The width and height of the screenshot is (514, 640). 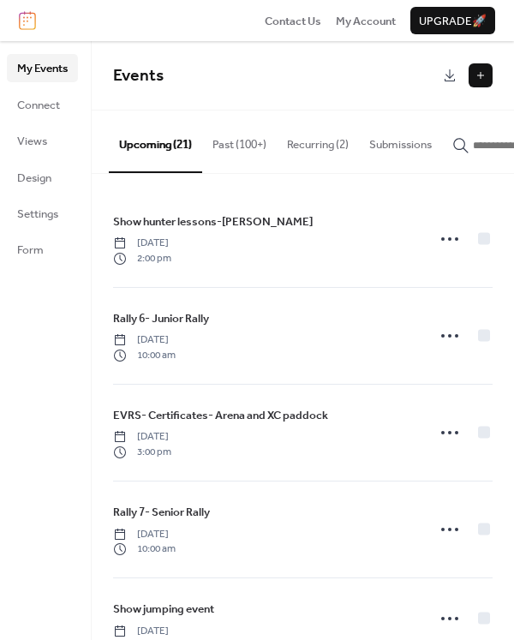 I want to click on span: 2:00 pm, so click(x=142, y=259).